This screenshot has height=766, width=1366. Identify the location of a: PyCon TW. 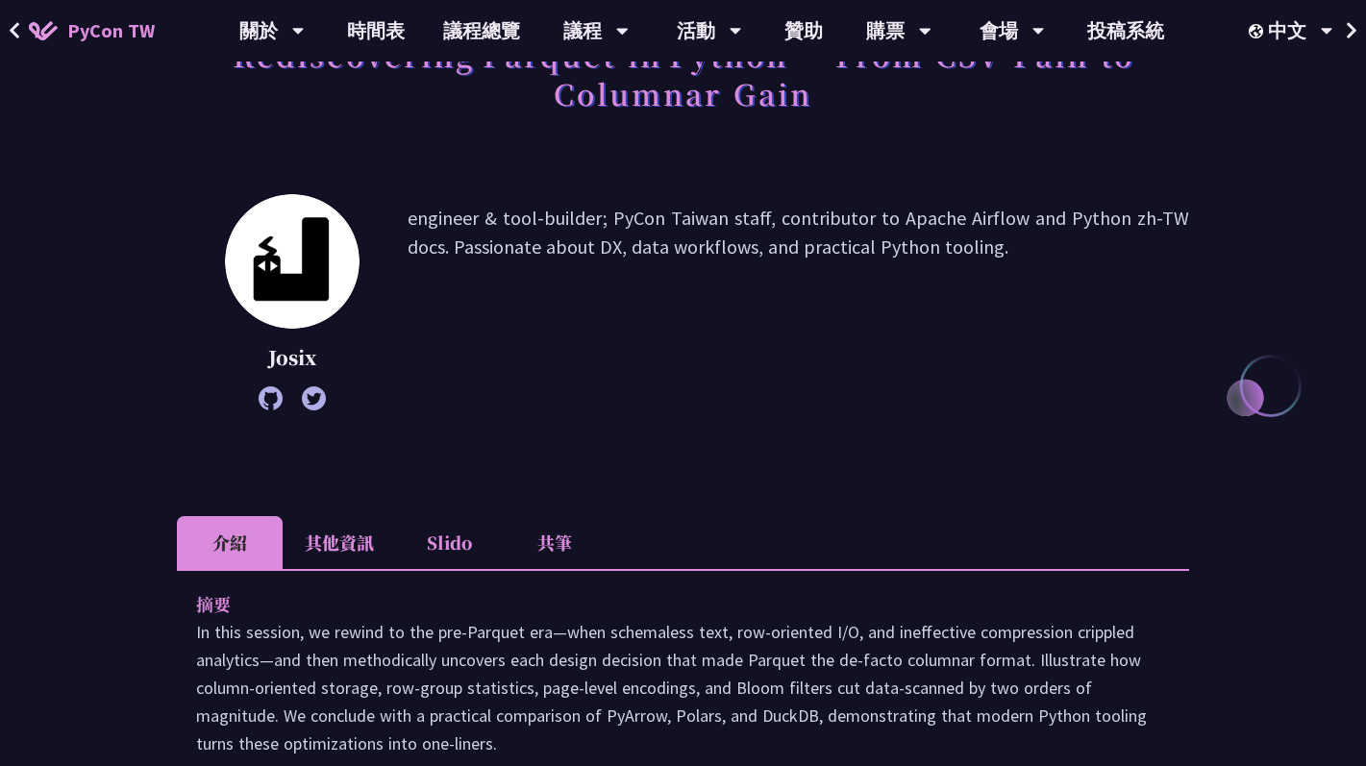
(91, 31).